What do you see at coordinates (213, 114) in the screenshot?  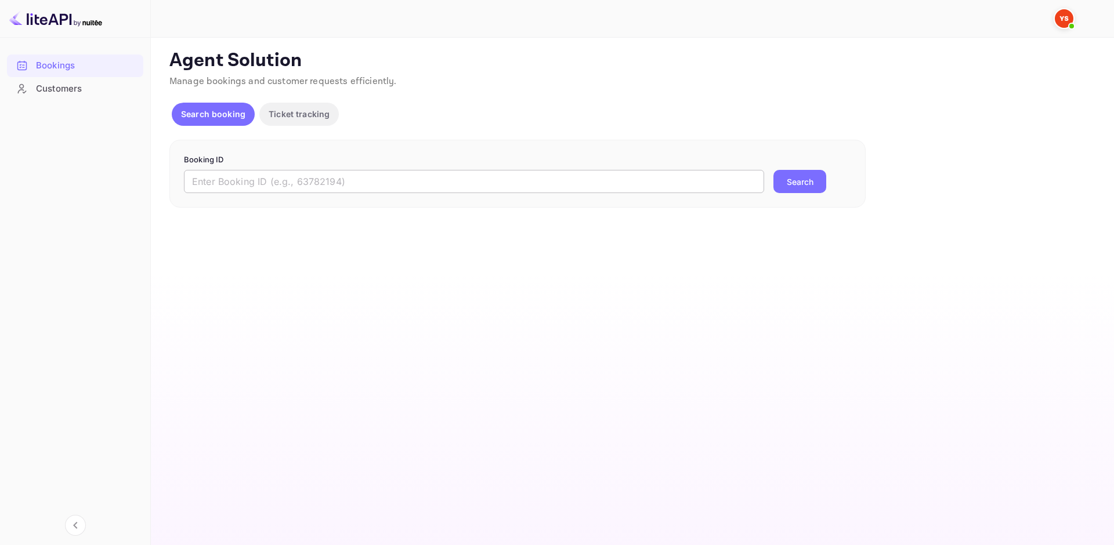 I see `p: Search booking` at bounding box center [213, 114].